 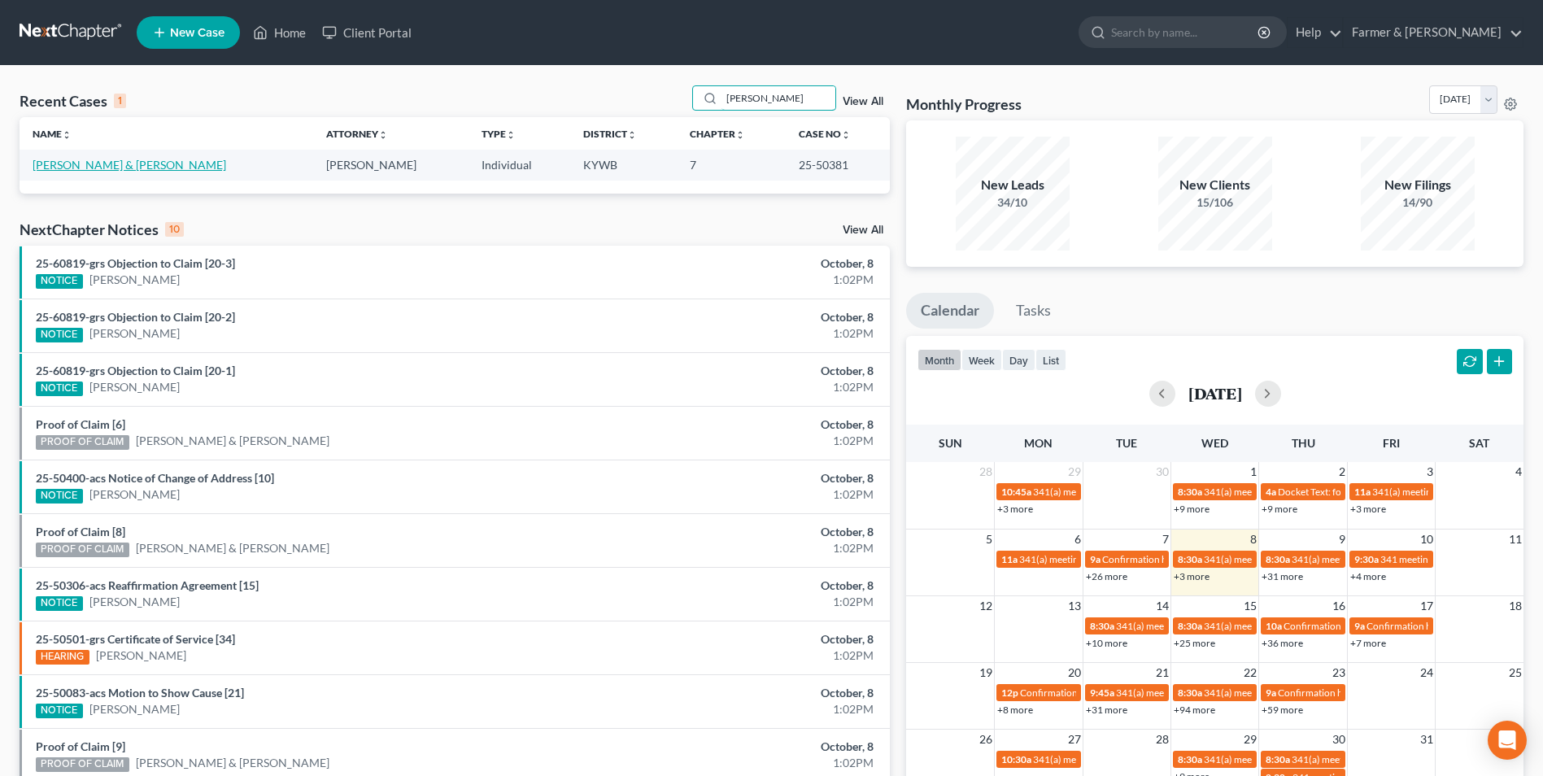 What do you see at coordinates (1339, 606) in the screenshot?
I see `span: 16` at bounding box center [1339, 606].